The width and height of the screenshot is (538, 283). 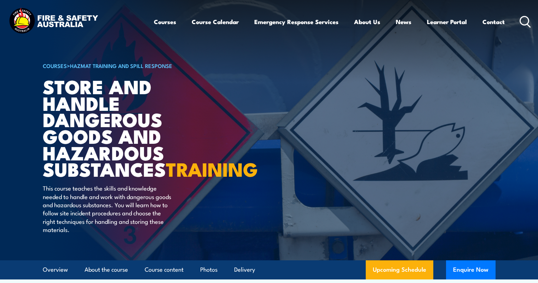 What do you see at coordinates (244, 269) in the screenshot?
I see `a: Delivery` at bounding box center [244, 269].